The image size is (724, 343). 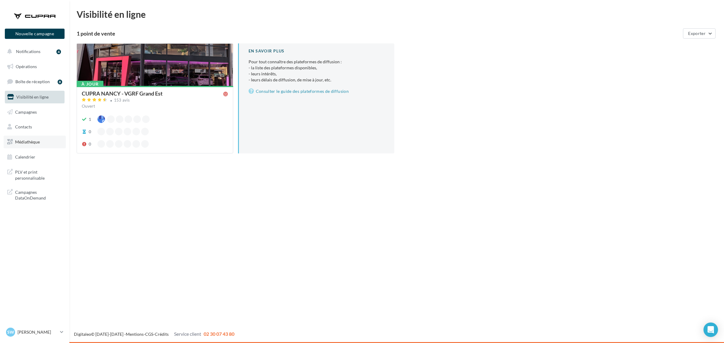 I want to click on span: Contacts, so click(x=24, y=127).